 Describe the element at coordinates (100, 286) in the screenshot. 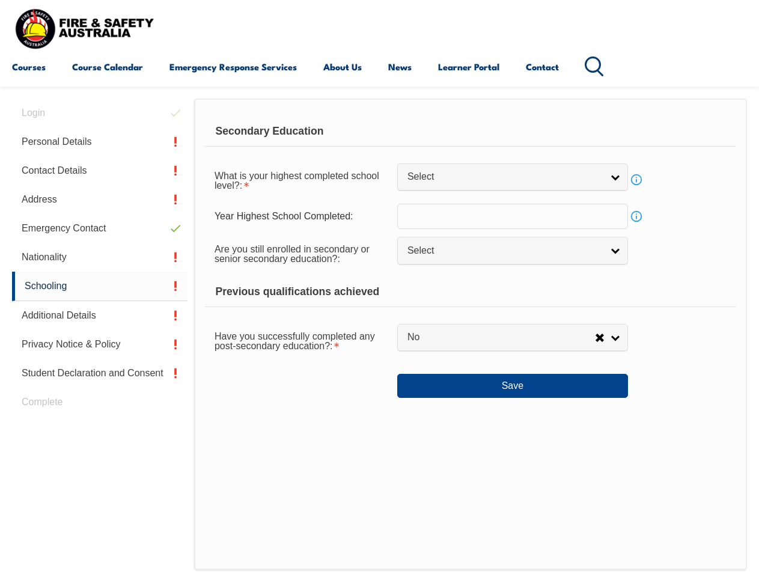

I see `a: Schooling` at that location.